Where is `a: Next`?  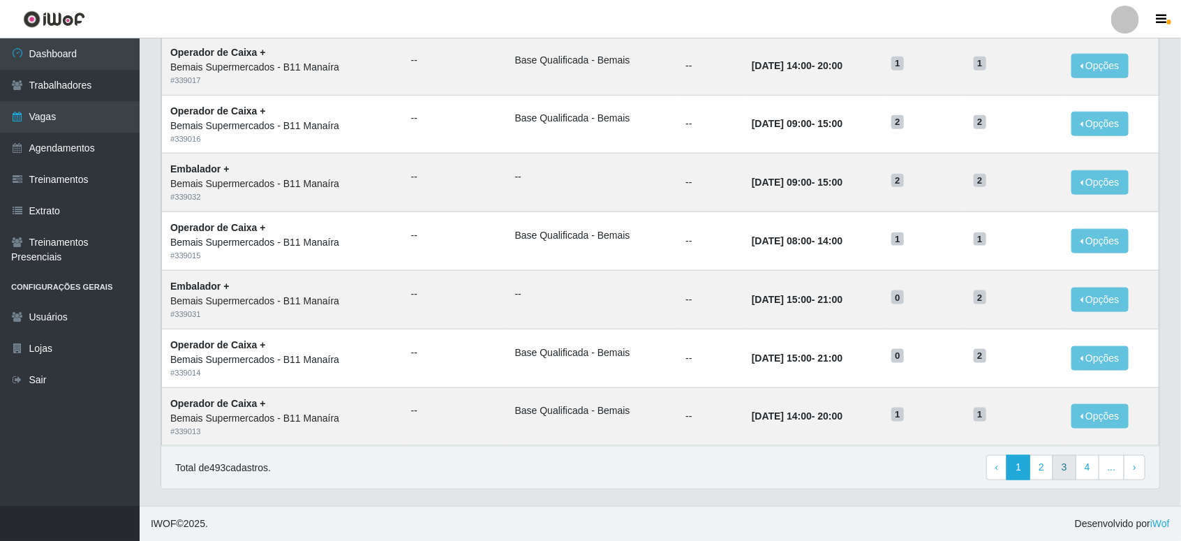
a: Next is located at coordinates (1134, 468).